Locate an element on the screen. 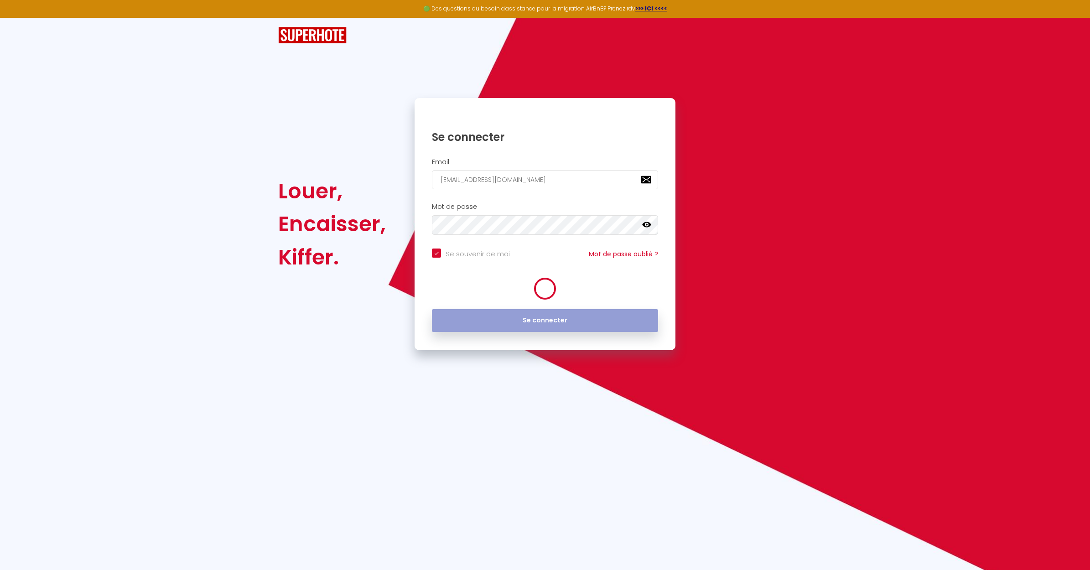 This screenshot has height=570, width=1090. div: Encaisser, is located at coordinates (332, 224).